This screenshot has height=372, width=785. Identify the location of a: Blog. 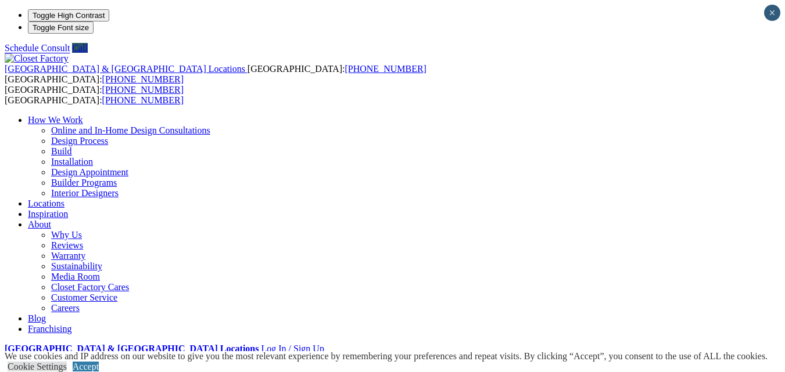
(37, 318).